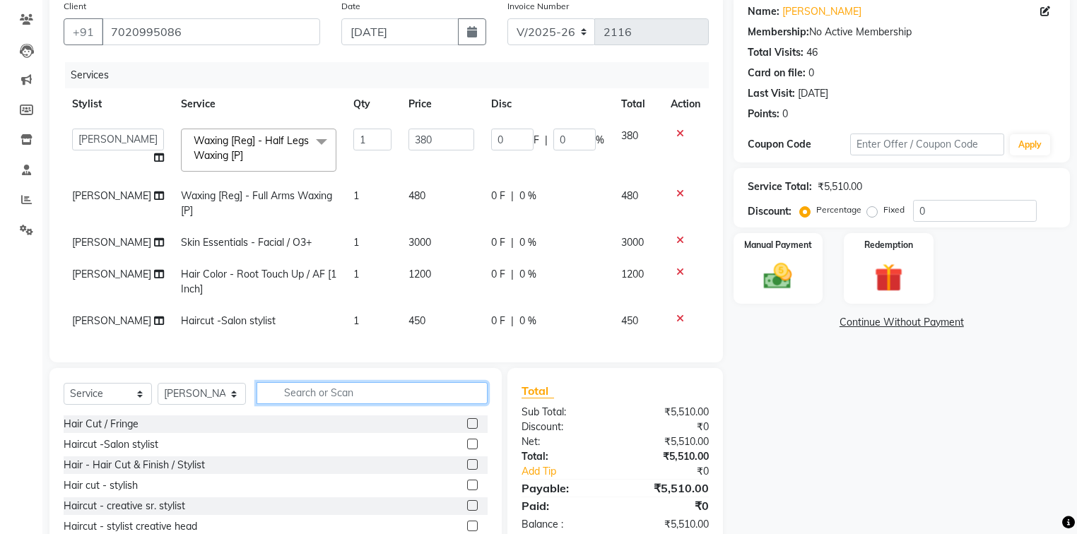 Image resolution: width=1077 pixels, height=534 pixels. Describe the element at coordinates (562, 441) in the screenshot. I see `div: Net:` at that location.